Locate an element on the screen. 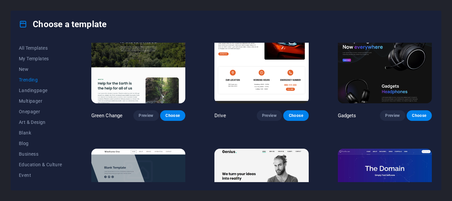 The width and height of the screenshot is (452, 201). img: Drive is located at coordinates (262, 60).